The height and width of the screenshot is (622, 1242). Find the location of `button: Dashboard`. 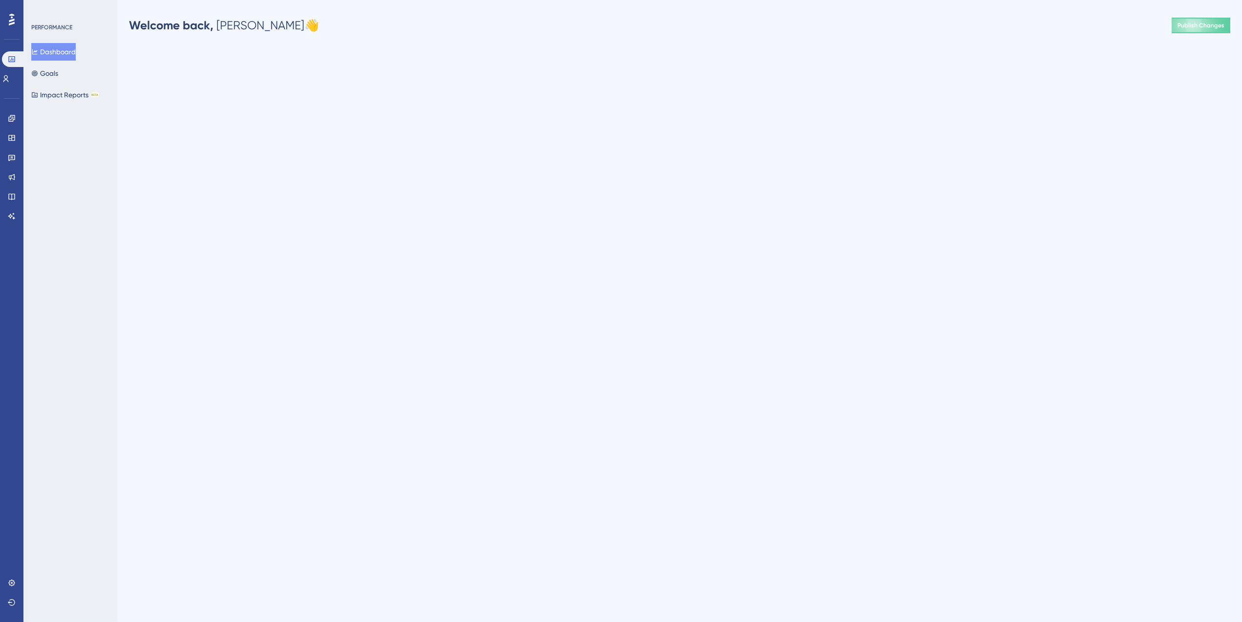

button: Dashboard is located at coordinates (53, 52).